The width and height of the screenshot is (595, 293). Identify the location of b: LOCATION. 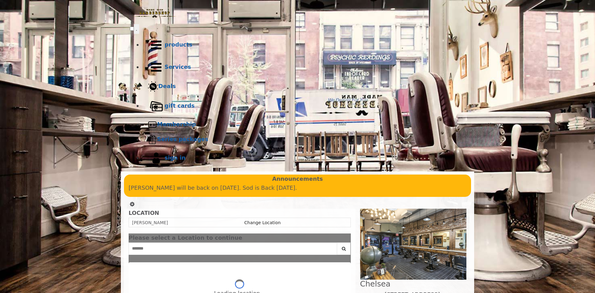
(144, 213).